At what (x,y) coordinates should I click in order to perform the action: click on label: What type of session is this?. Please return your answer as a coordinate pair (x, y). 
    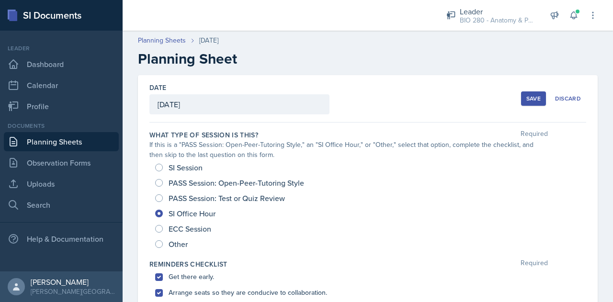
    Looking at the image, I should click on (203, 135).